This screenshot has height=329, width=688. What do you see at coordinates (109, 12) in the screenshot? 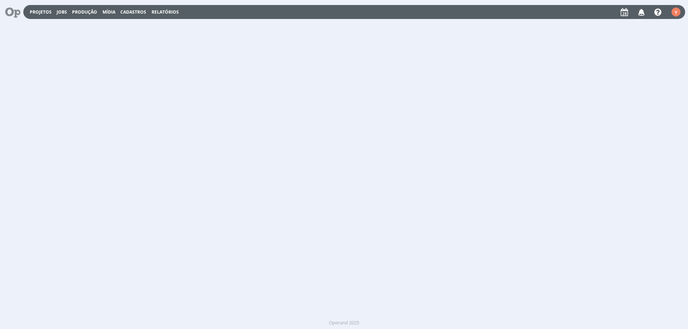
I see `a: Mídia` at bounding box center [109, 12].